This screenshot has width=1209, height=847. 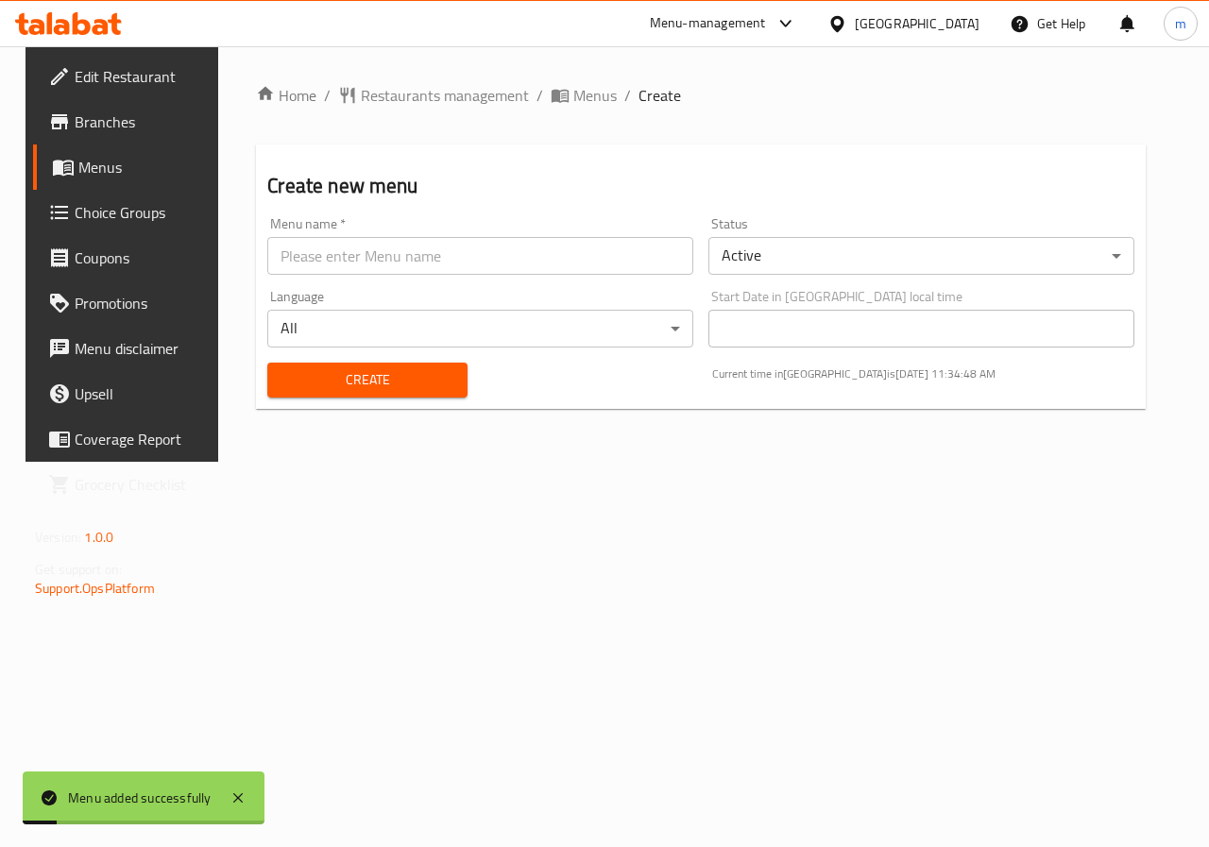 I want to click on span: Edit Restaurant, so click(x=144, y=77).